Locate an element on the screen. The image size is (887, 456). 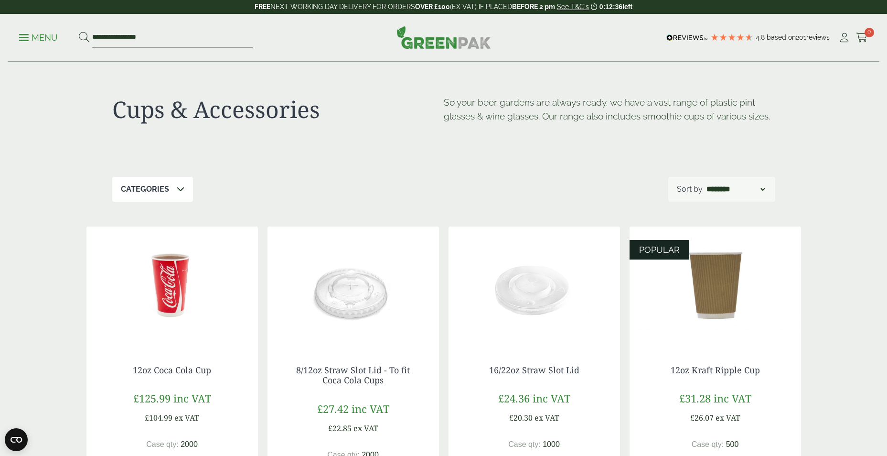
a: 12oz Coca Cola Cup is located at coordinates (172, 370).